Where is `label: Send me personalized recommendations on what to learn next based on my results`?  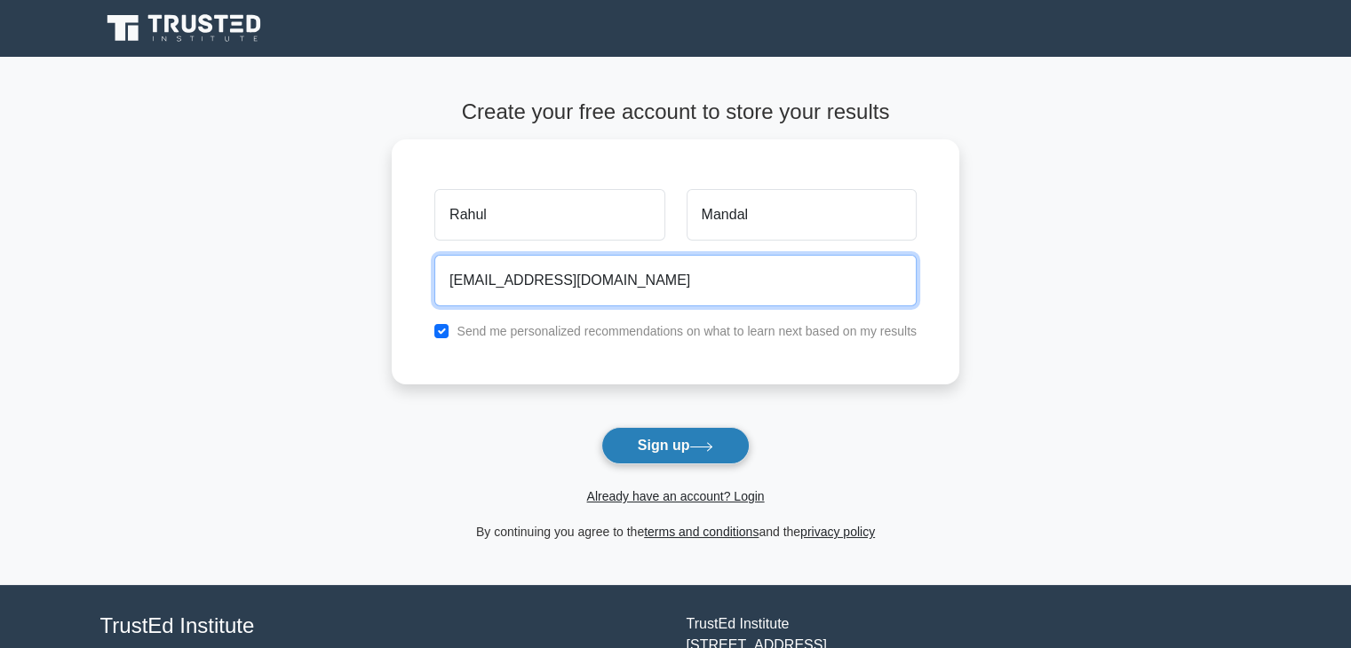 label: Send me personalized recommendations on what to learn next based on my results is located at coordinates (687, 331).